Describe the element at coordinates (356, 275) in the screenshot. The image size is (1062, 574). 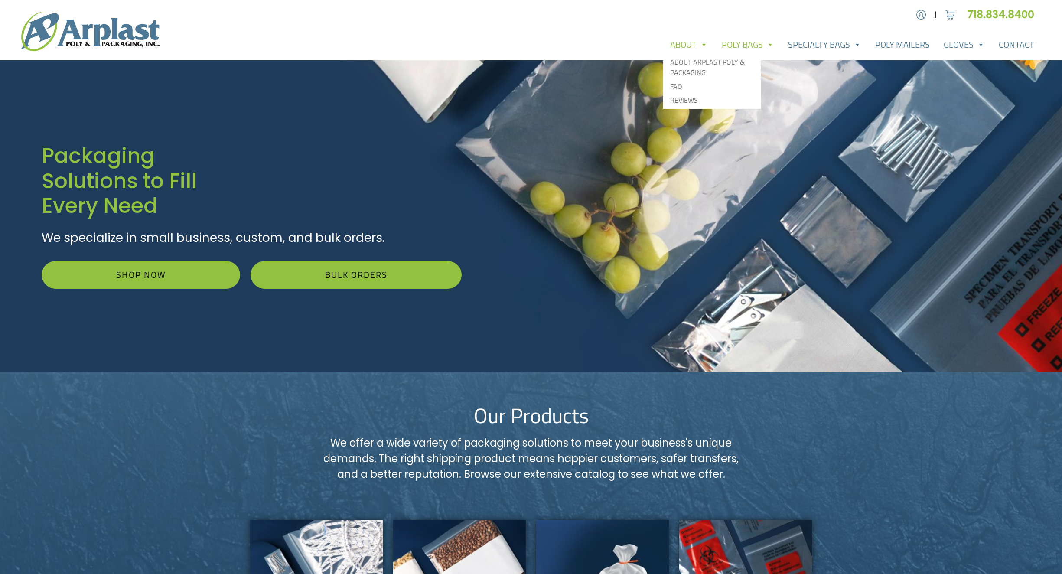
I see `a: Bulk Orders` at that location.